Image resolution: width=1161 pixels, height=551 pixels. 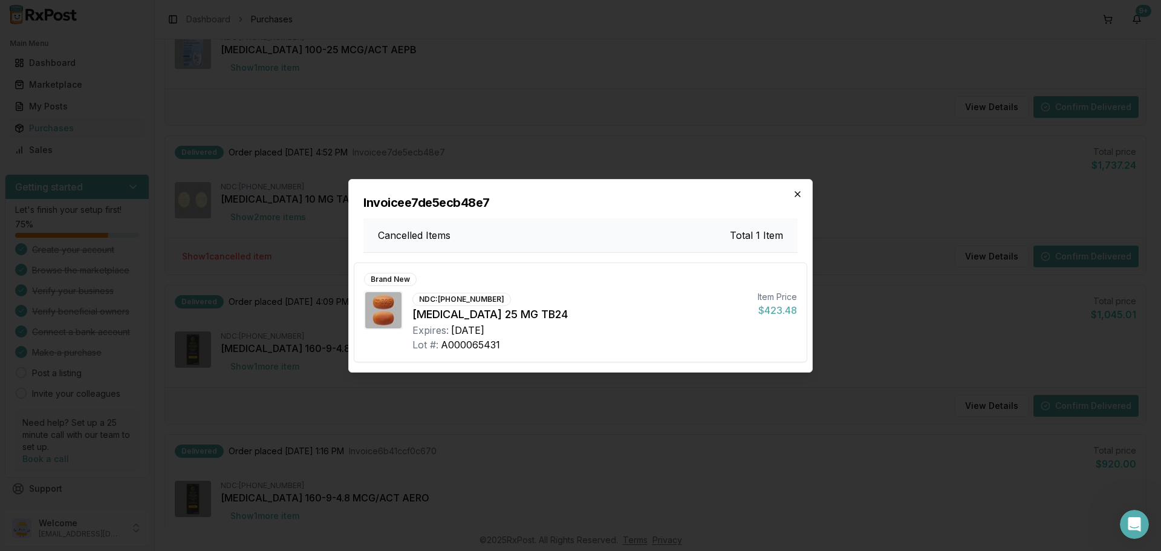 I want to click on div: Lot #:, so click(x=425, y=345).